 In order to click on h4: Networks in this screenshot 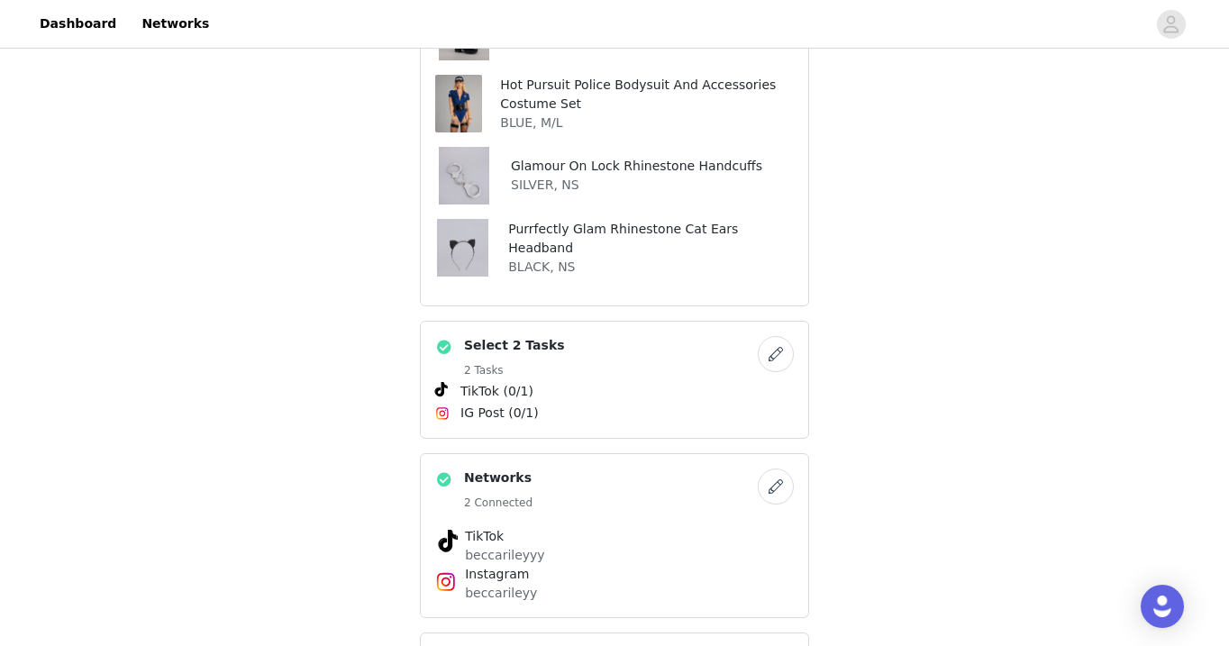, I will do `click(498, 478)`.